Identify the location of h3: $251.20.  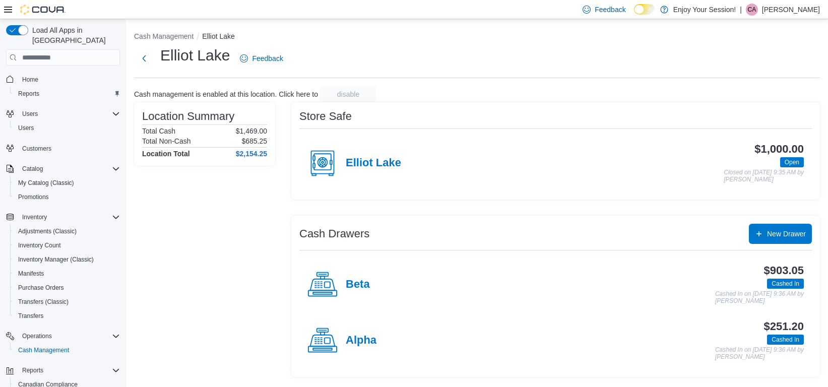
(784, 327).